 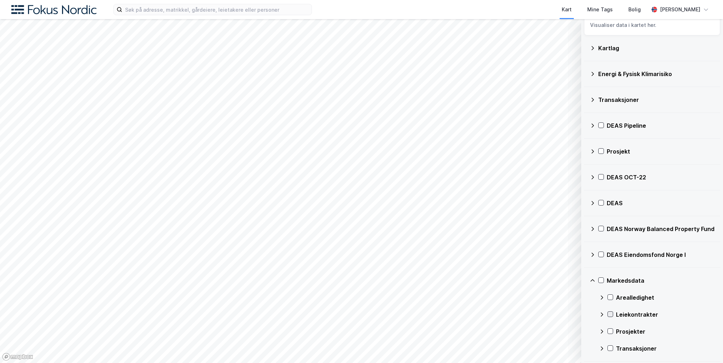 I want to click on div: Prosjekt, so click(x=660, y=152).